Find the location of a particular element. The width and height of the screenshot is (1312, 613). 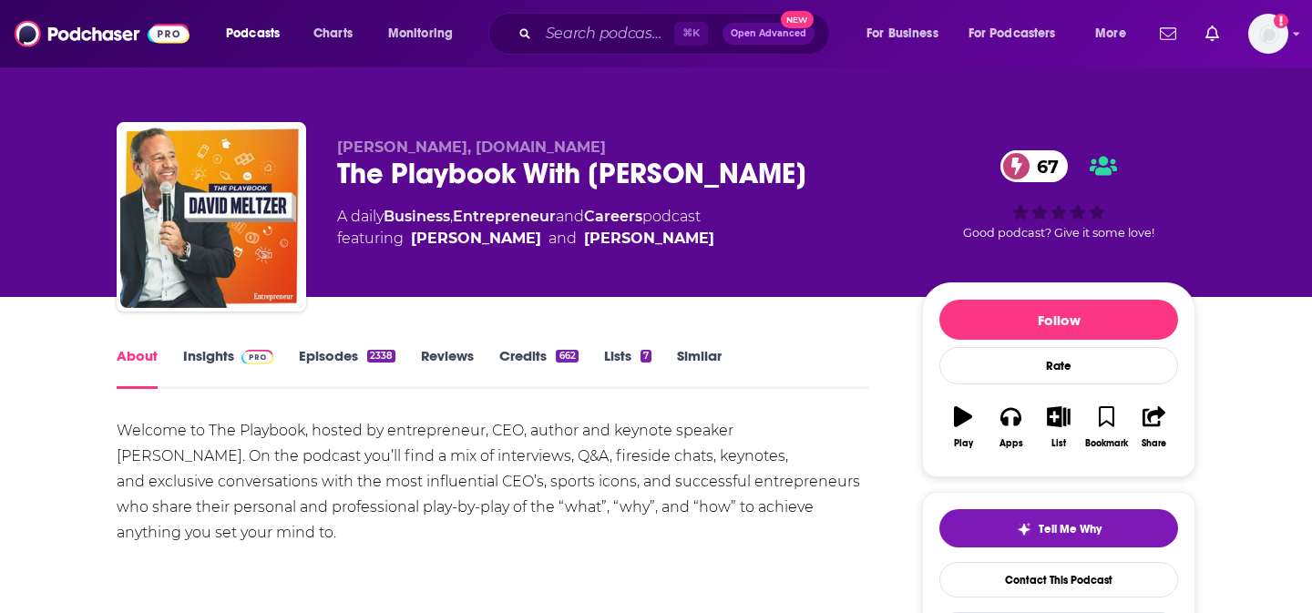

div: Play is located at coordinates (963, 444).